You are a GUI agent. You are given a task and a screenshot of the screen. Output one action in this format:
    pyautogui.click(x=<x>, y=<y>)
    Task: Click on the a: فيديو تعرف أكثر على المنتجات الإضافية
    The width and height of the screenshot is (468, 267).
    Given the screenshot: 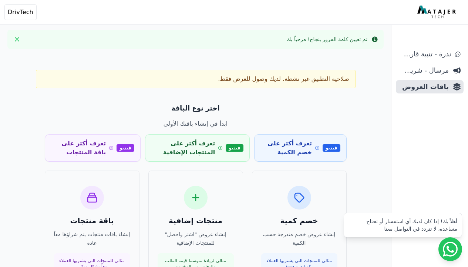 What is the action you would take?
    pyautogui.click(x=197, y=148)
    